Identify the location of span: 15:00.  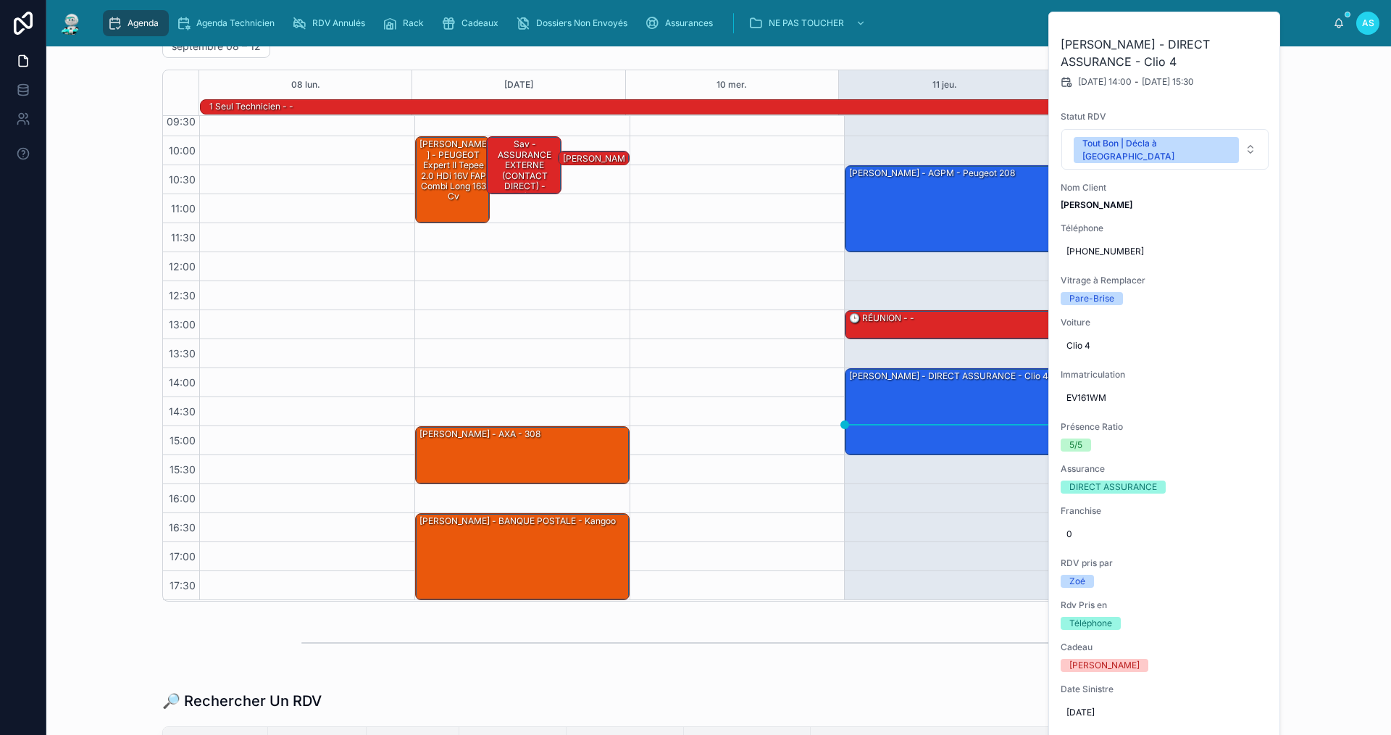
(183, 440).